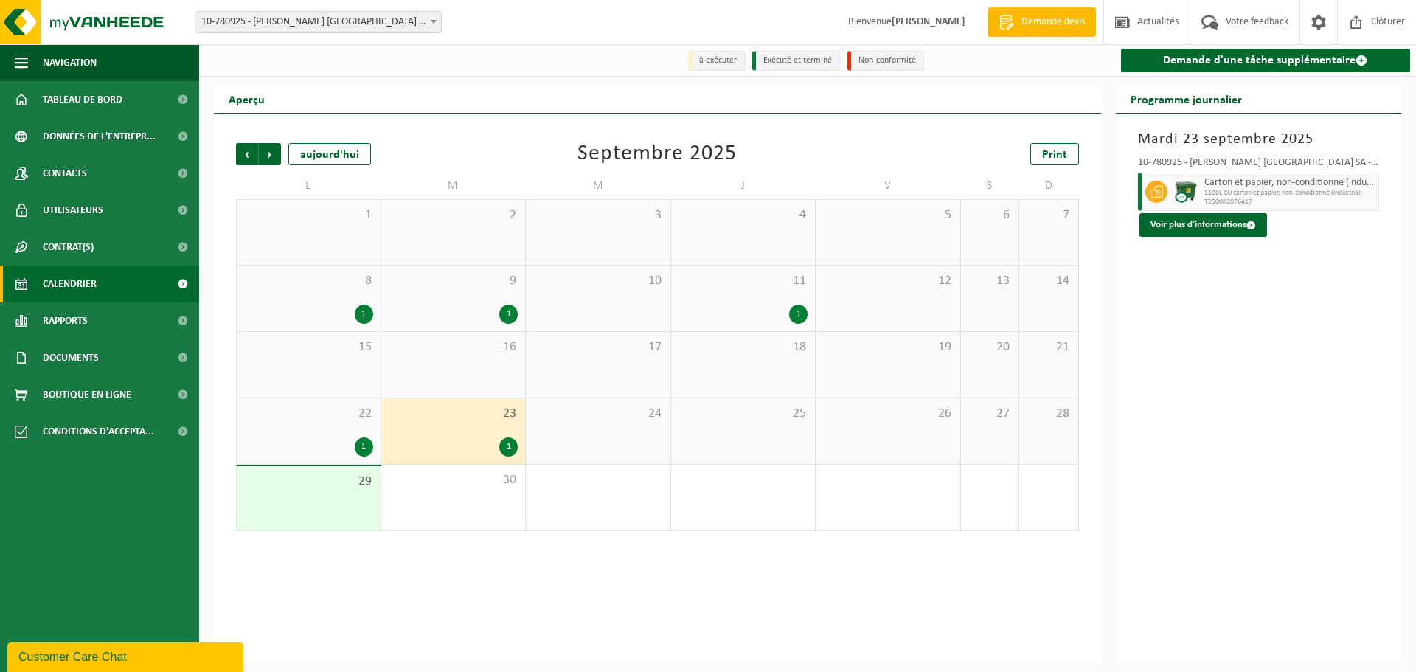 The width and height of the screenshot is (1416, 672). Describe the element at coordinates (1186, 98) in the screenshot. I see `h2: Programme journalier` at that location.